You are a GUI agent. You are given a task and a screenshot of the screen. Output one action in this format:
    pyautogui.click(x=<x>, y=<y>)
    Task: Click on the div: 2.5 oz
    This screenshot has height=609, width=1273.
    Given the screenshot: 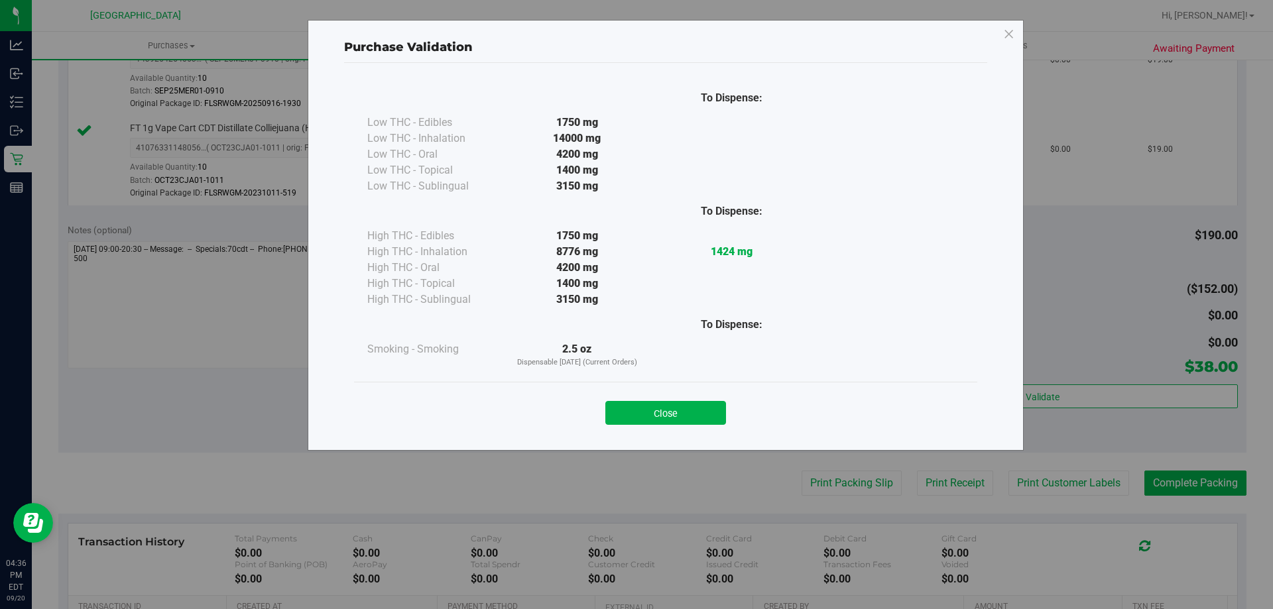 What is the action you would take?
    pyautogui.click(x=577, y=355)
    